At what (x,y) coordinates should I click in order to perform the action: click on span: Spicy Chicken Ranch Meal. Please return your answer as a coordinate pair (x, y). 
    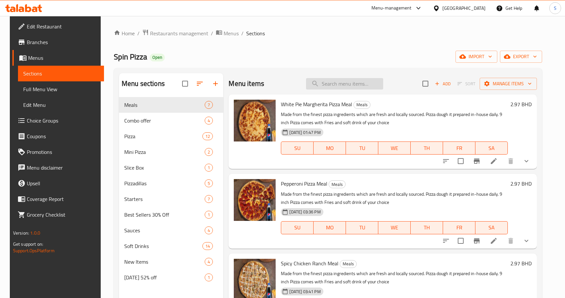
    Looking at the image, I should click on (310, 264).